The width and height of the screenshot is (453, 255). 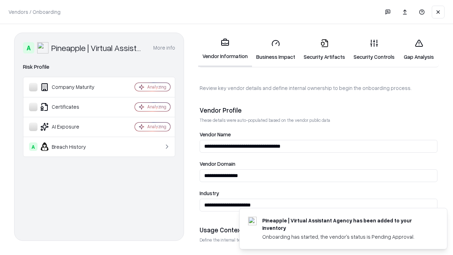 What do you see at coordinates (225, 50) in the screenshot?
I see `a: Vendor Information` at bounding box center [225, 50].